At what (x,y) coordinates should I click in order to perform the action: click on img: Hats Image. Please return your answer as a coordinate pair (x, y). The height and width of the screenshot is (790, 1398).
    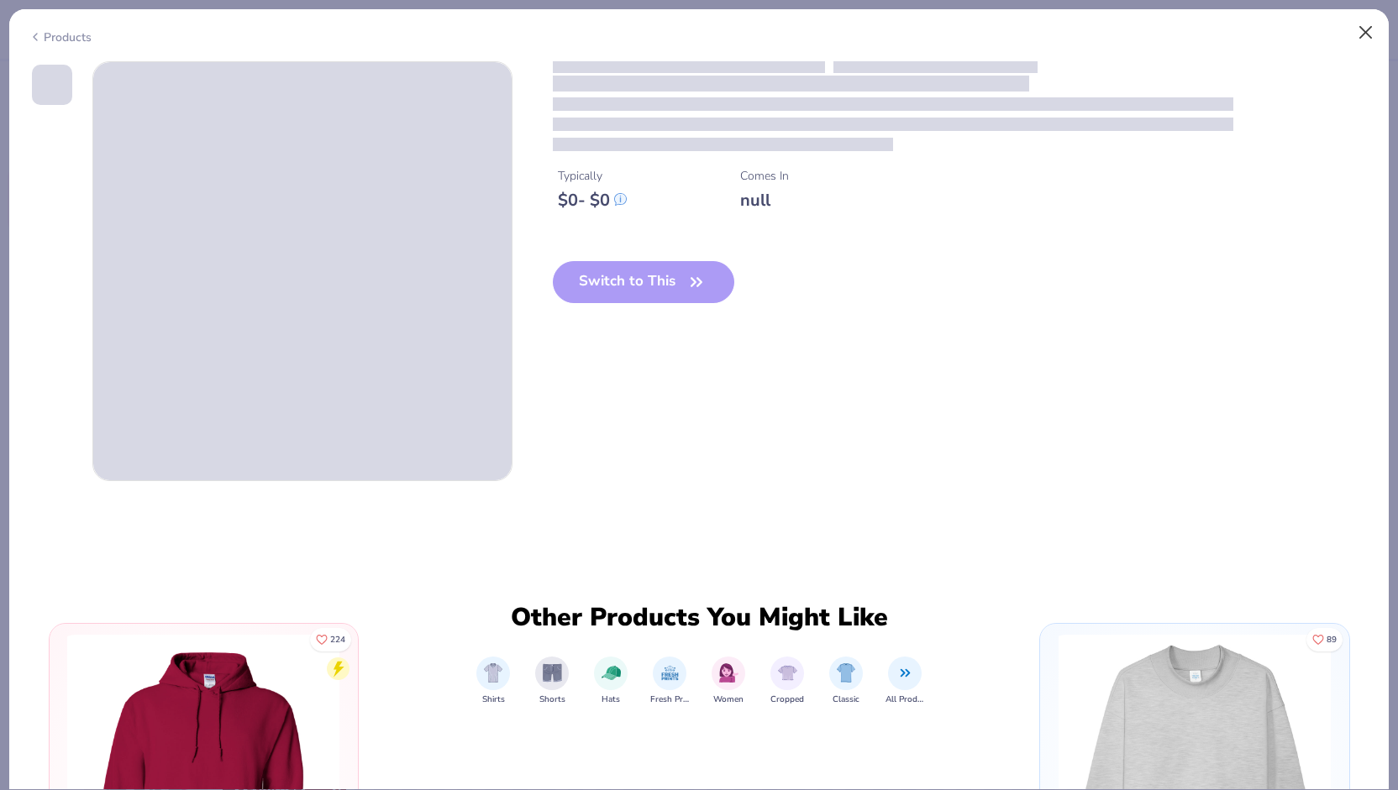
    Looking at the image, I should click on (611, 673).